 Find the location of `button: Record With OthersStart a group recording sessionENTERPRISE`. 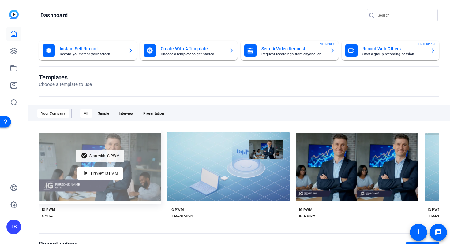

button: Record With OthersStart a group recording sessionENTERPRISE is located at coordinates (390, 50).